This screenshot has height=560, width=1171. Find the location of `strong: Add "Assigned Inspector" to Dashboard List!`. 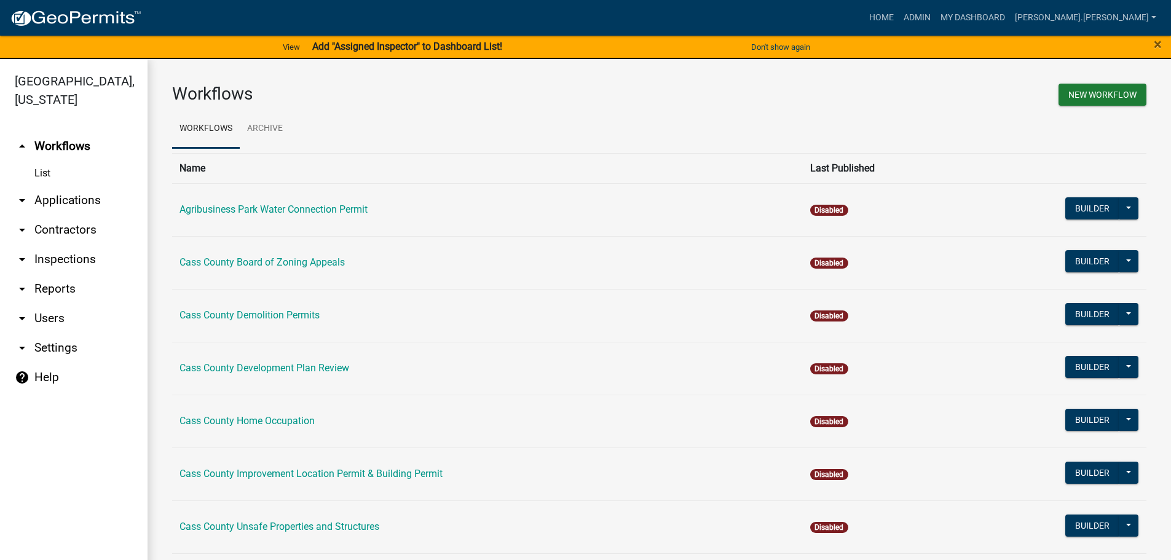

strong: Add "Assigned Inspector" to Dashboard List! is located at coordinates (407, 46).